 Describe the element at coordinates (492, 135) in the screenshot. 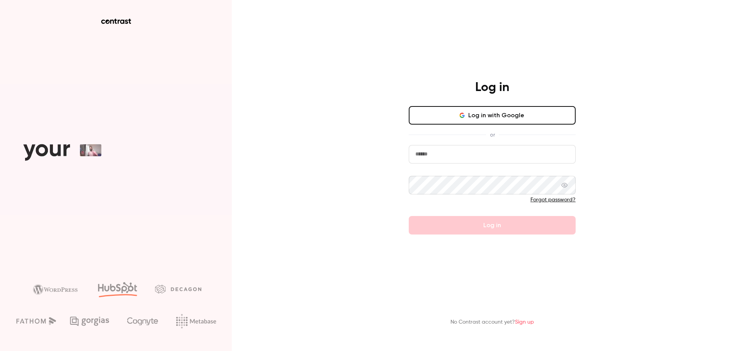

I see `span: or` at that location.